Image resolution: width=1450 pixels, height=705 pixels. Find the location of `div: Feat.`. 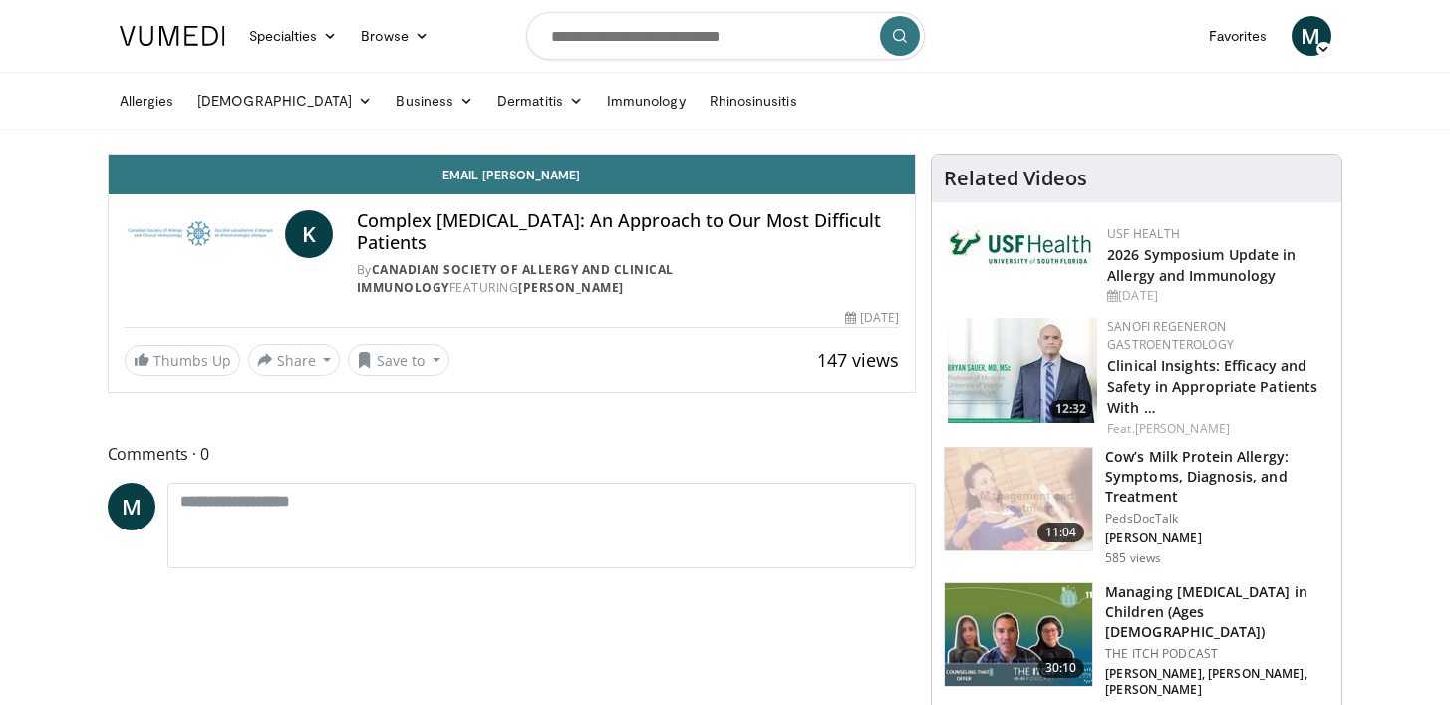

div: Feat. is located at coordinates (1216, 429).